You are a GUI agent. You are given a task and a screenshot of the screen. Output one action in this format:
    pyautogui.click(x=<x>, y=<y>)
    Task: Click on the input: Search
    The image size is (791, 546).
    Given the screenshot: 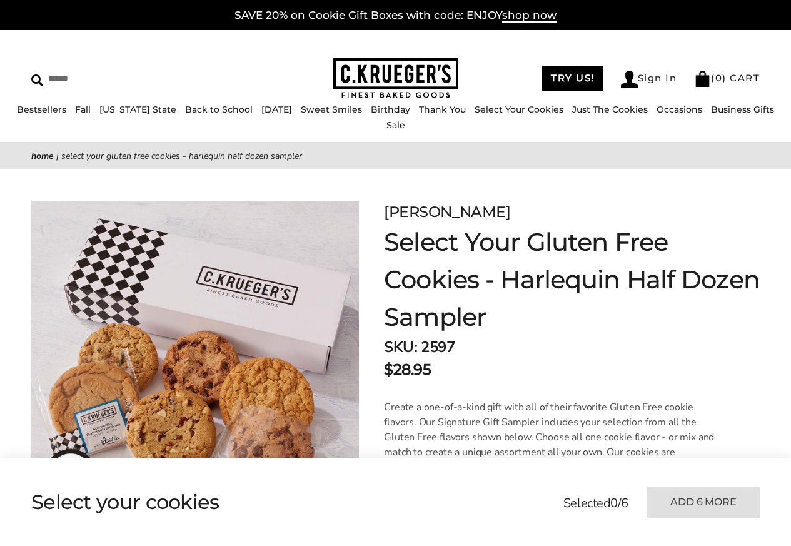 What is the action you would take?
    pyautogui.click(x=114, y=78)
    